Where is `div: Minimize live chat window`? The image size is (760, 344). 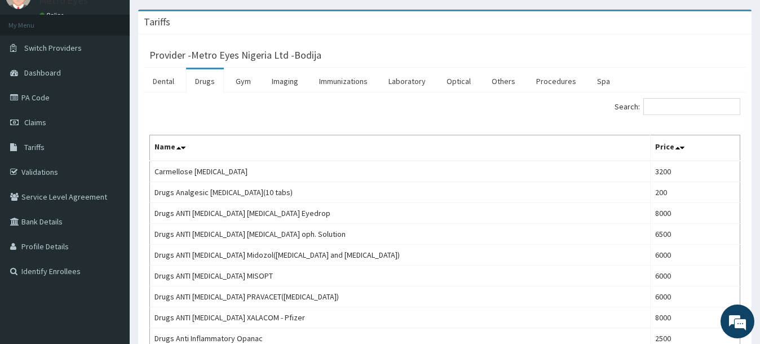 div: Minimize live chat window is located at coordinates (198, 19).